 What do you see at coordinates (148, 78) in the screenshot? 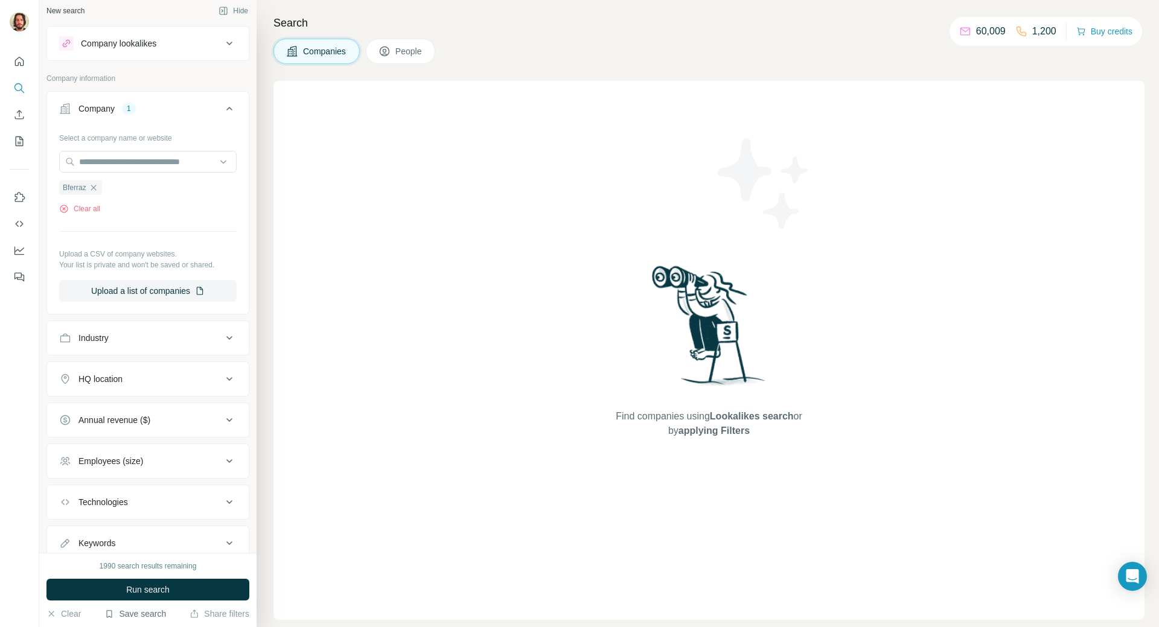
I see `p: Company information` at bounding box center [148, 78].